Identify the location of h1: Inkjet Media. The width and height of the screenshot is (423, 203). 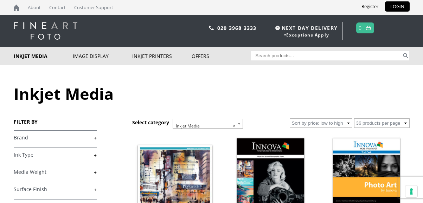
(212, 94).